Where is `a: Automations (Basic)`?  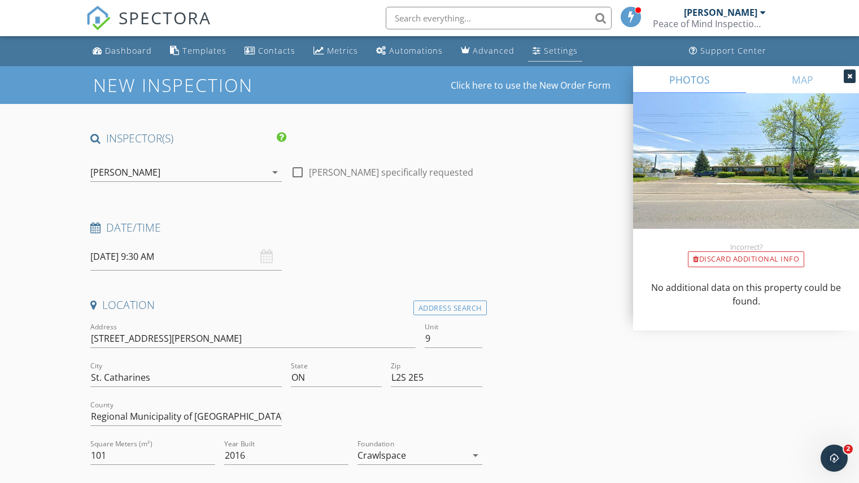 a: Automations (Basic) is located at coordinates (409, 51).